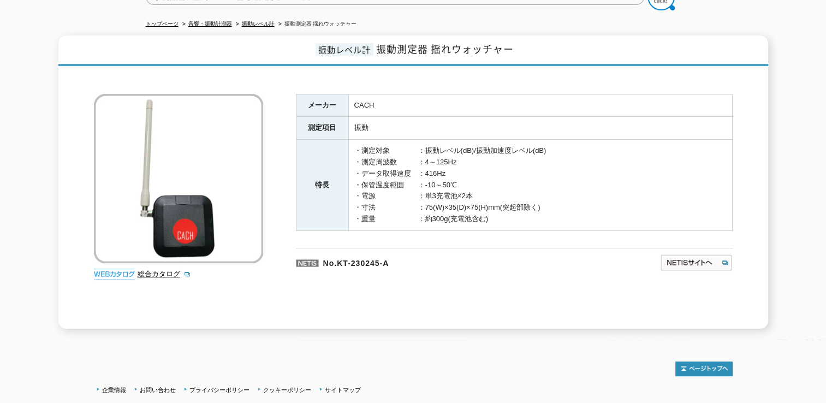 The width and height of the screenshot is (826, 403). I want to click on span: 振動測定器 揺れウォッチャー, so click(445, 49).